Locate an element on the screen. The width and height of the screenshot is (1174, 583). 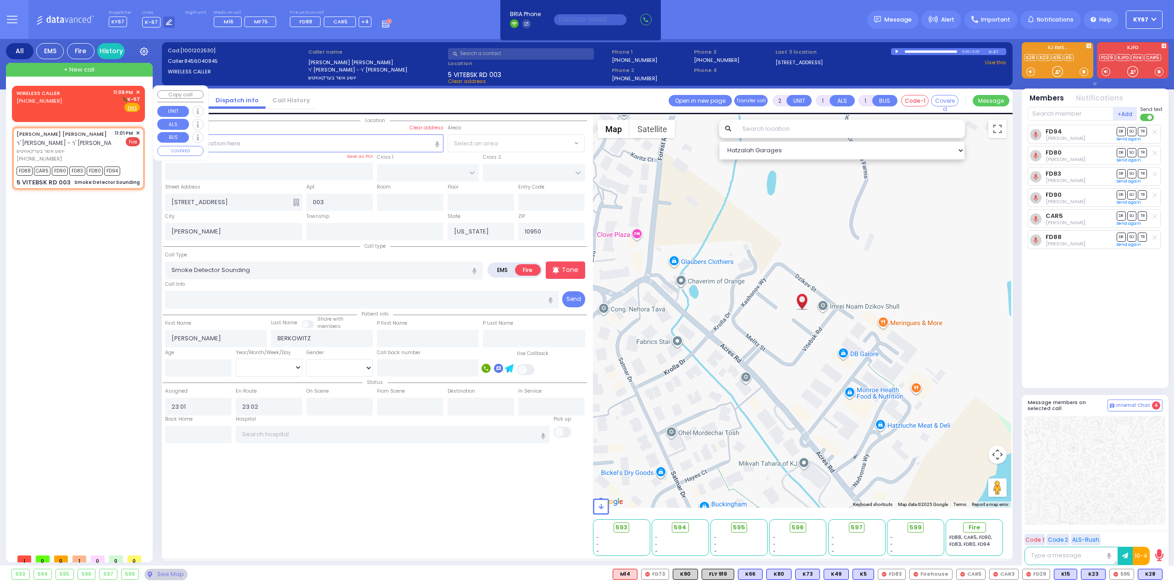
label: Night unit is located at coordinates (195, 13).